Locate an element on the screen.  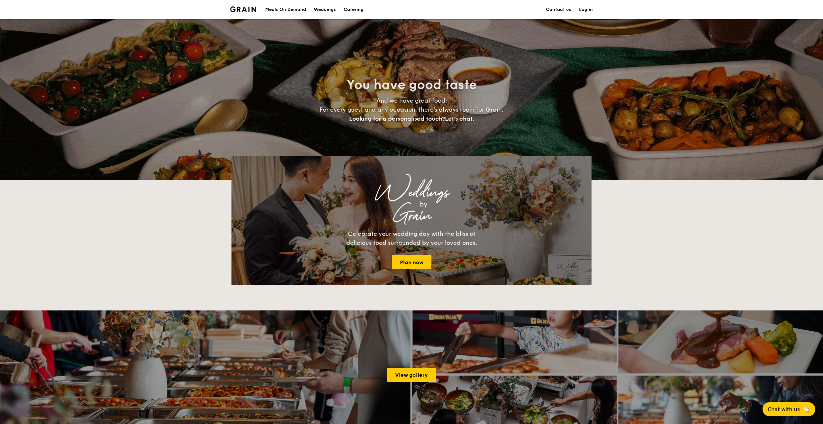
span: Chat with us is located at coordinates (783, 409).